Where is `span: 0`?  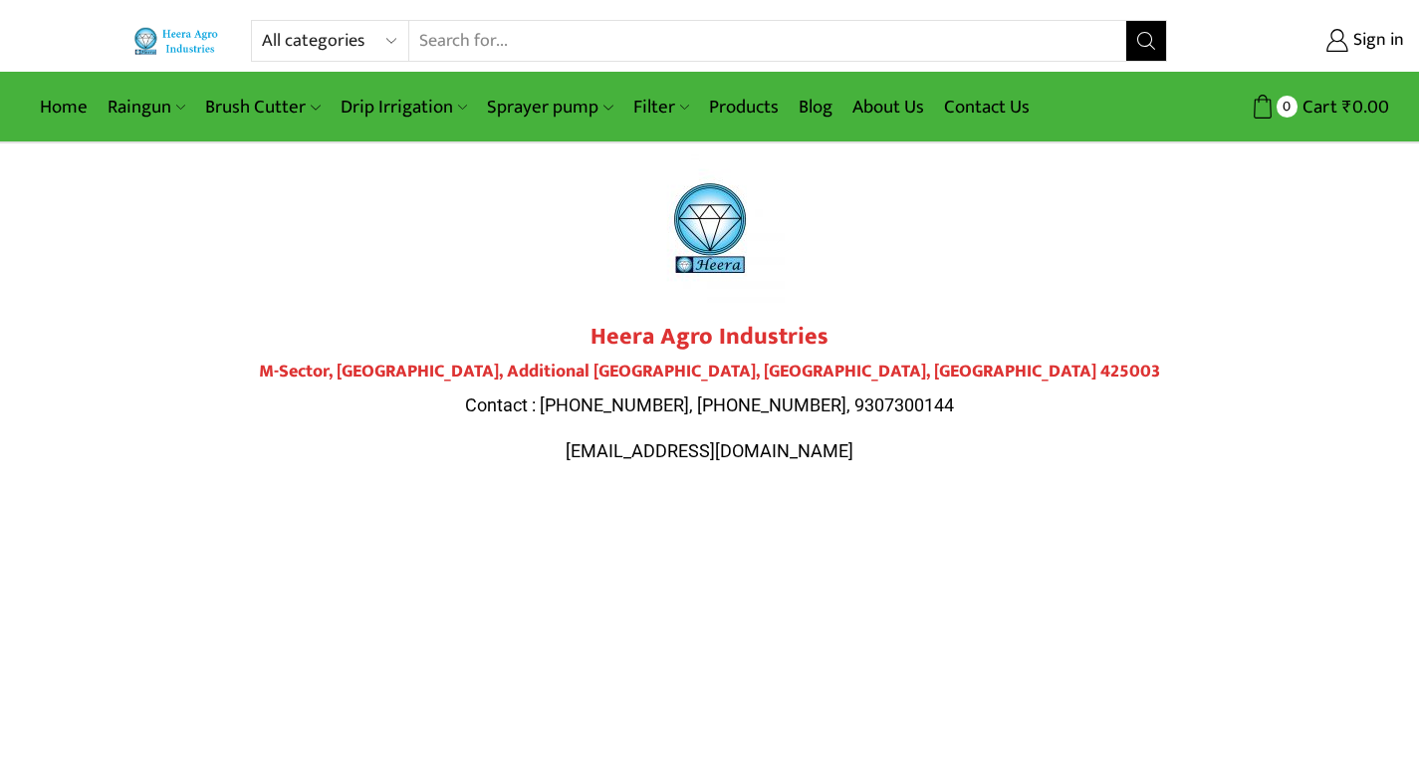 span: 0 is located at coordinates (1286, 106).